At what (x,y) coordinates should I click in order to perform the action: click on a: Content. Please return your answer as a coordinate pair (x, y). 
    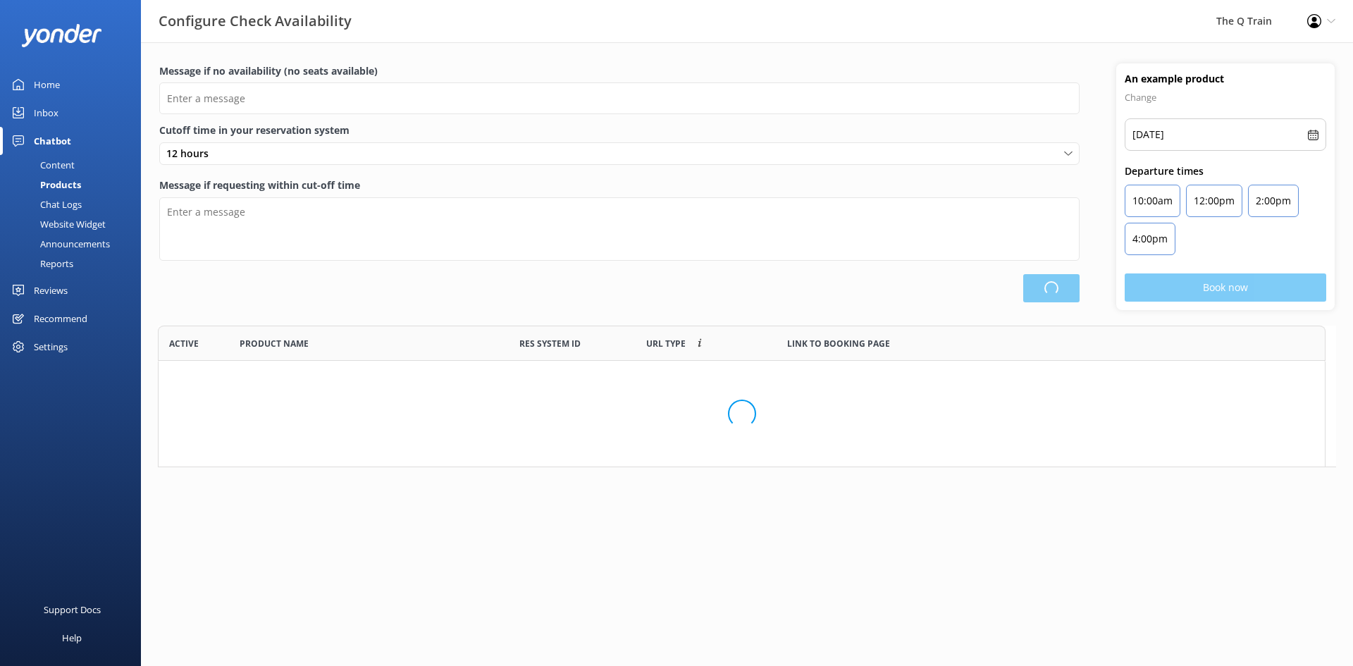
    Looking at the image, I should click on (75, 165).